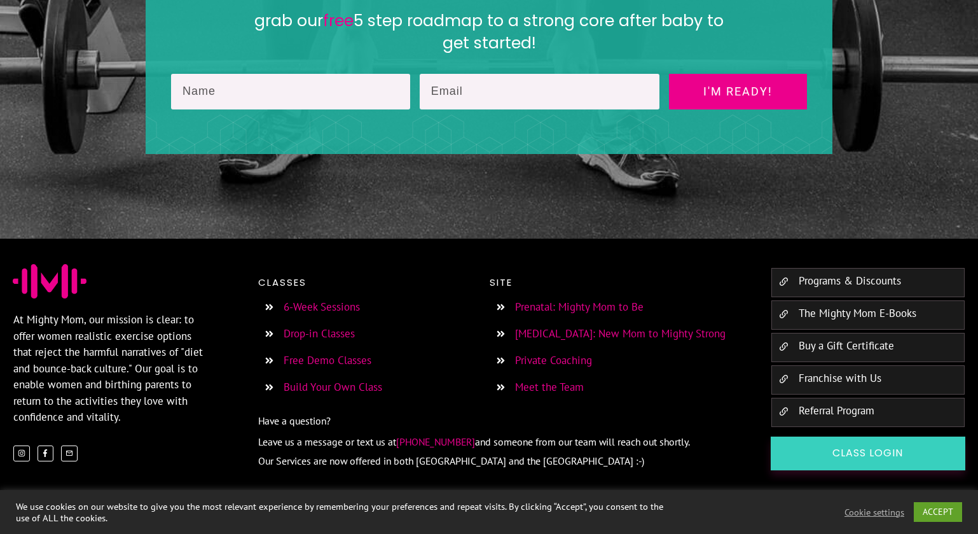 This screenshot has width=978, height=534. What do you see at coordinates (539, 92) in the screenshot?
I see `input: Email` at bounding box center [539, 92].